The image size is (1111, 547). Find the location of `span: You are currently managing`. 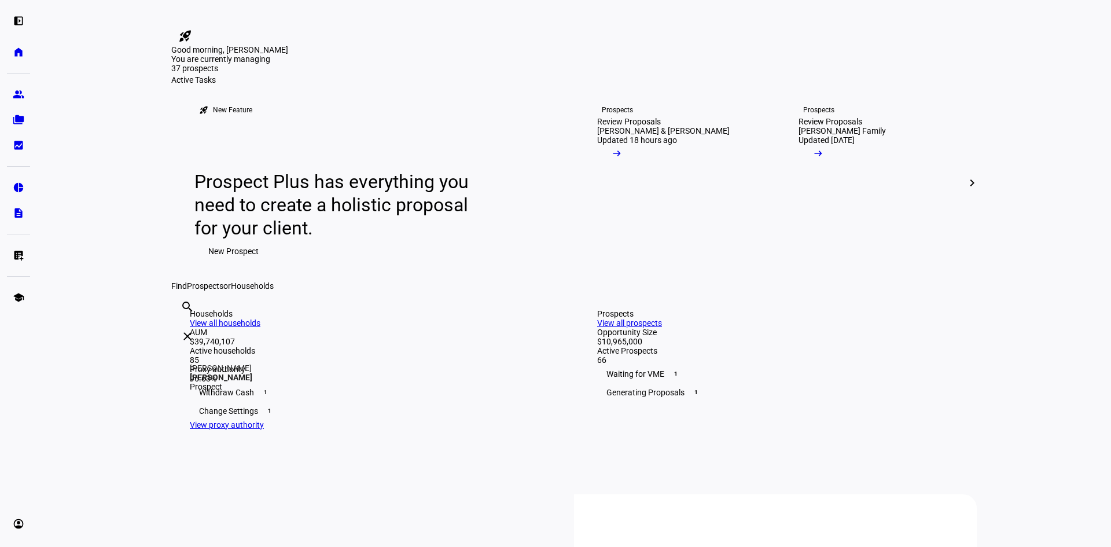

span: You are currently managing is located at coordinates (220, 59).